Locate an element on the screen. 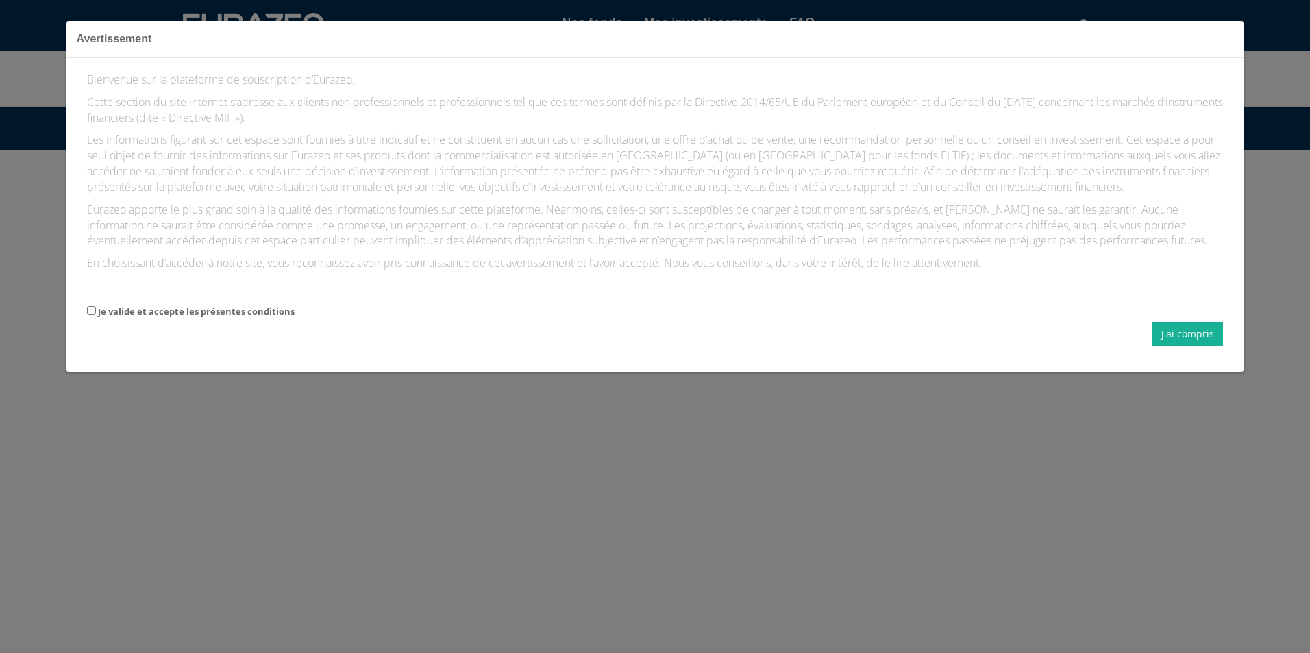 The image size is (1310, 653). p: Les informations figurant sur cet espace sont fournies à titre indicatif et ne constituent en auc... is located at coordinates (655, 163).